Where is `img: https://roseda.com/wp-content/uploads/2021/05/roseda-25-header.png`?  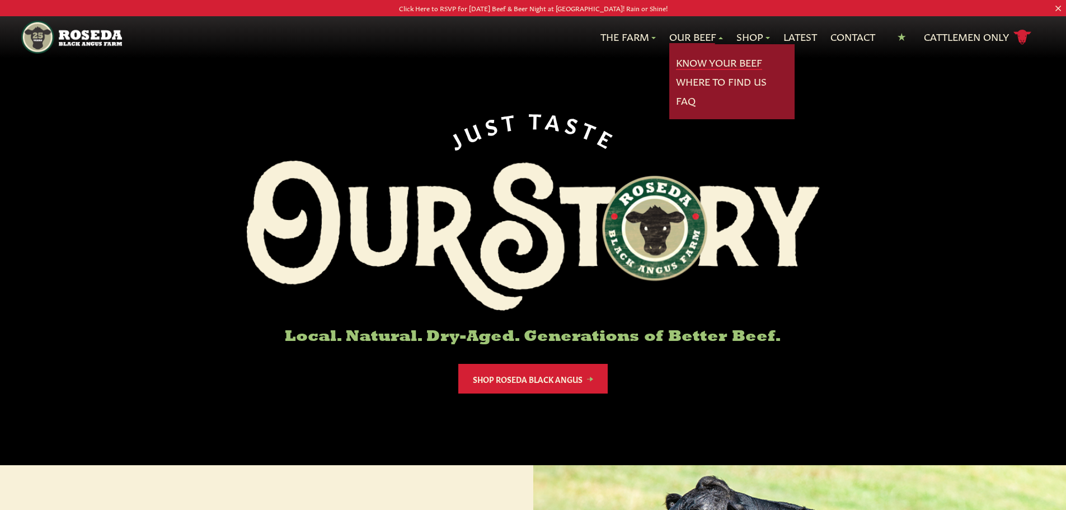
img: https://roseda.com/wp-content/uploads/2021/05/roseda-25-header.png is located at coordinates (71, 37).